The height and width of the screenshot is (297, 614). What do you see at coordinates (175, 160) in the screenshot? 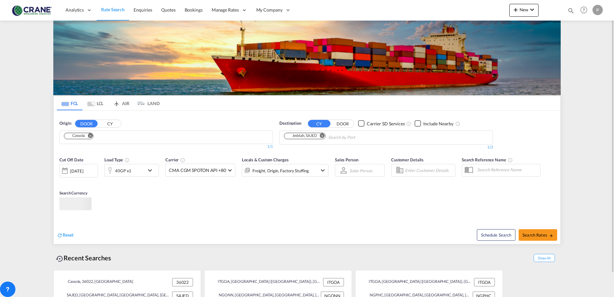
I see `span: Carrier` at bounding box center [175, 160].